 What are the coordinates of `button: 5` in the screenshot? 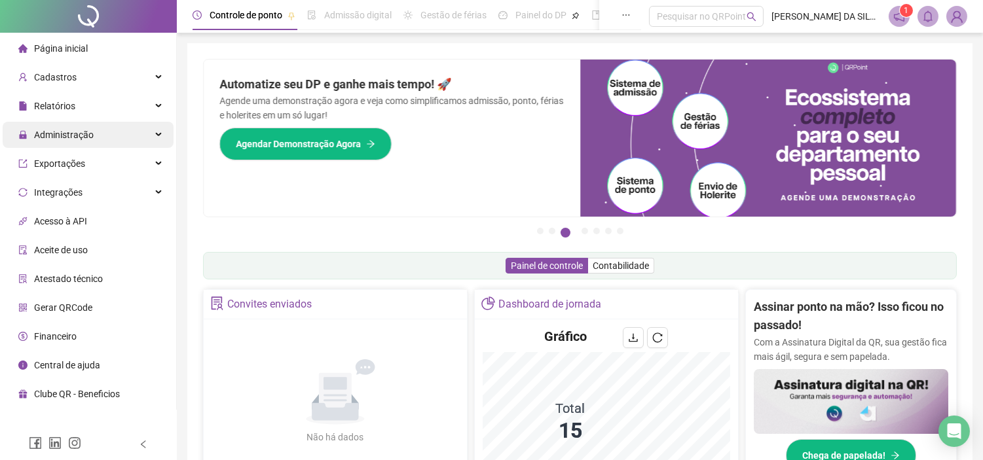 It's located at (596, 231).